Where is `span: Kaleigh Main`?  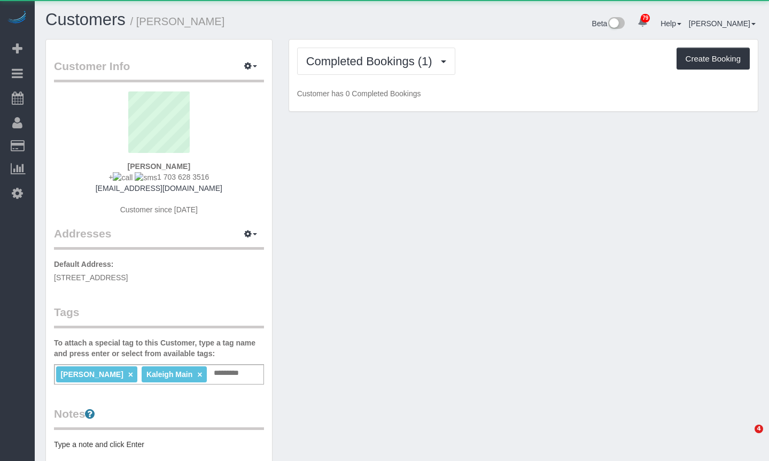
span: Kaleigh Main is located at coordinates (169, 374).